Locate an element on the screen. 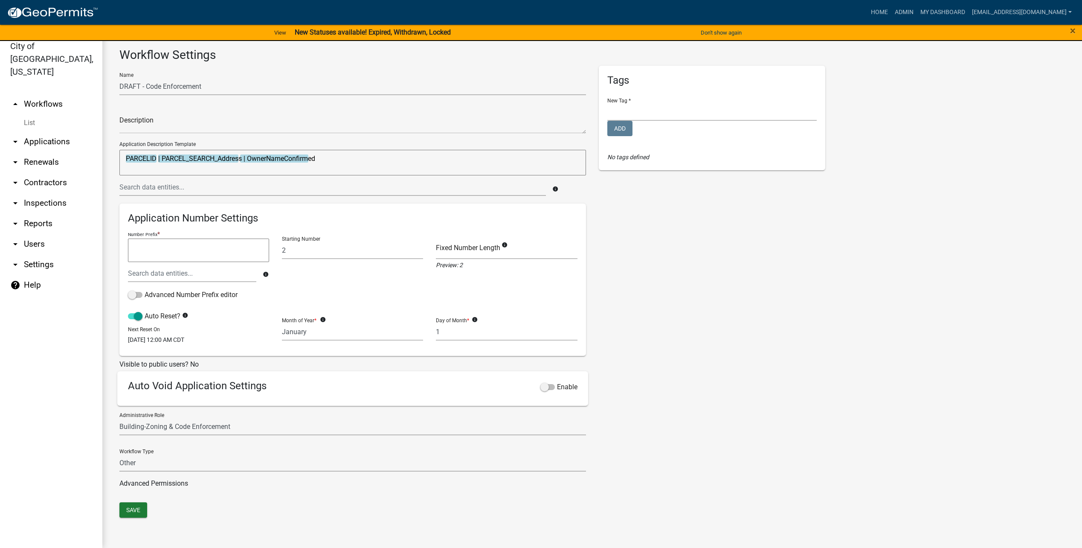 The width and height of the screenshot is (1082, 548). strong: New Statuses available! Expired, Withdrawn, Locked is located at coordinates (373, 32).